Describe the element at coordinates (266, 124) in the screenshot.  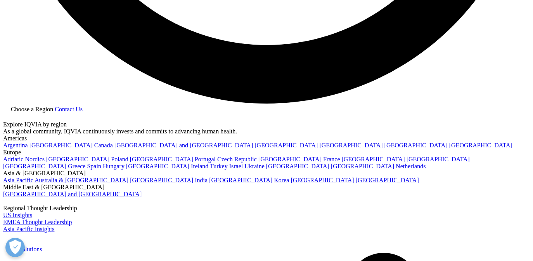
I see `div: Explore IQVIA by region` at that location.